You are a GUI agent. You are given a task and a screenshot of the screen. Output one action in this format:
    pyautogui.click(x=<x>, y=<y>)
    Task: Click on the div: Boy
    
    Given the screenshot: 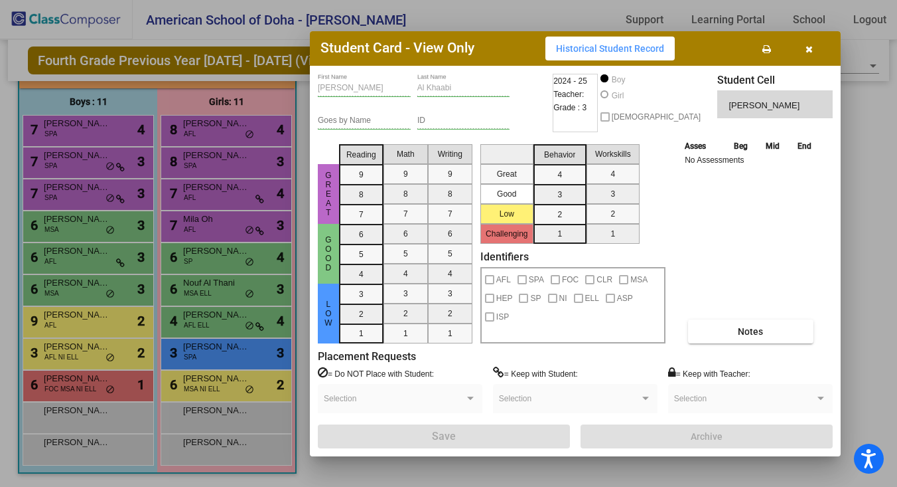 What is the action you would take?
    pyautogui.click(x=619, y=80)
    